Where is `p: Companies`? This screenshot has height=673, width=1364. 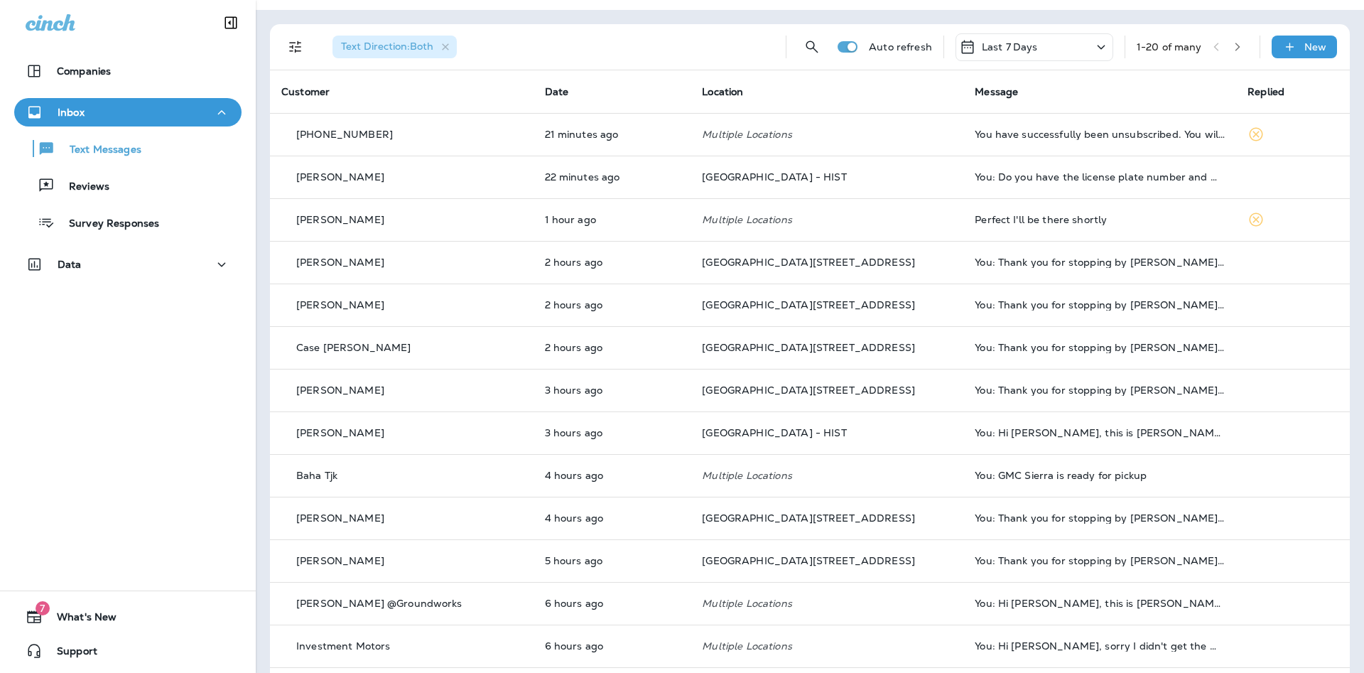 p: Companies is located at coordinates (84, 71).